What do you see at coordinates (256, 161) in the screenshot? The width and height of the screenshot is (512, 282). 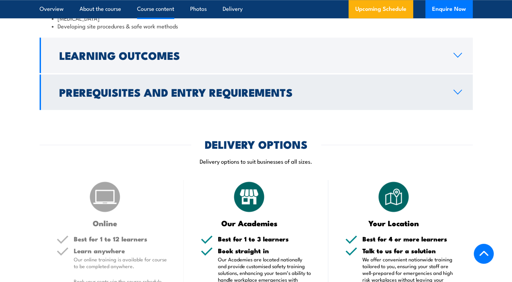 I see `p: Delivery options to suit businesses of all sizes.` at bounding box center [256, 161].